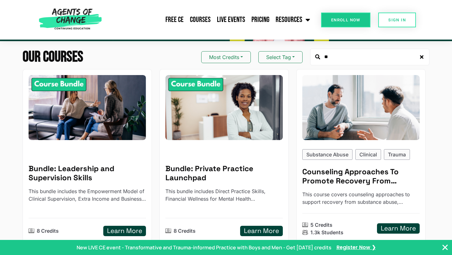 The height and width of the screenshot is (255, 452). Describe the element at coordinates (87, 107) in the screenshot. I see `img: Leadership and Supervision Skills - 8 Credit CE Bundle` at that location.